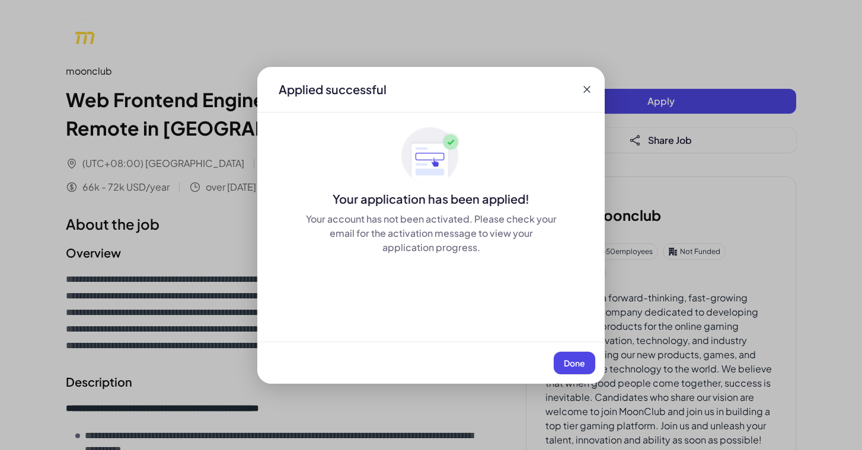 This screenshot has height=450, width=862. What do you see at coordinates (332, 89) in the screenshot?
I see `div: Applied successful` at bounding box center [332, 89].